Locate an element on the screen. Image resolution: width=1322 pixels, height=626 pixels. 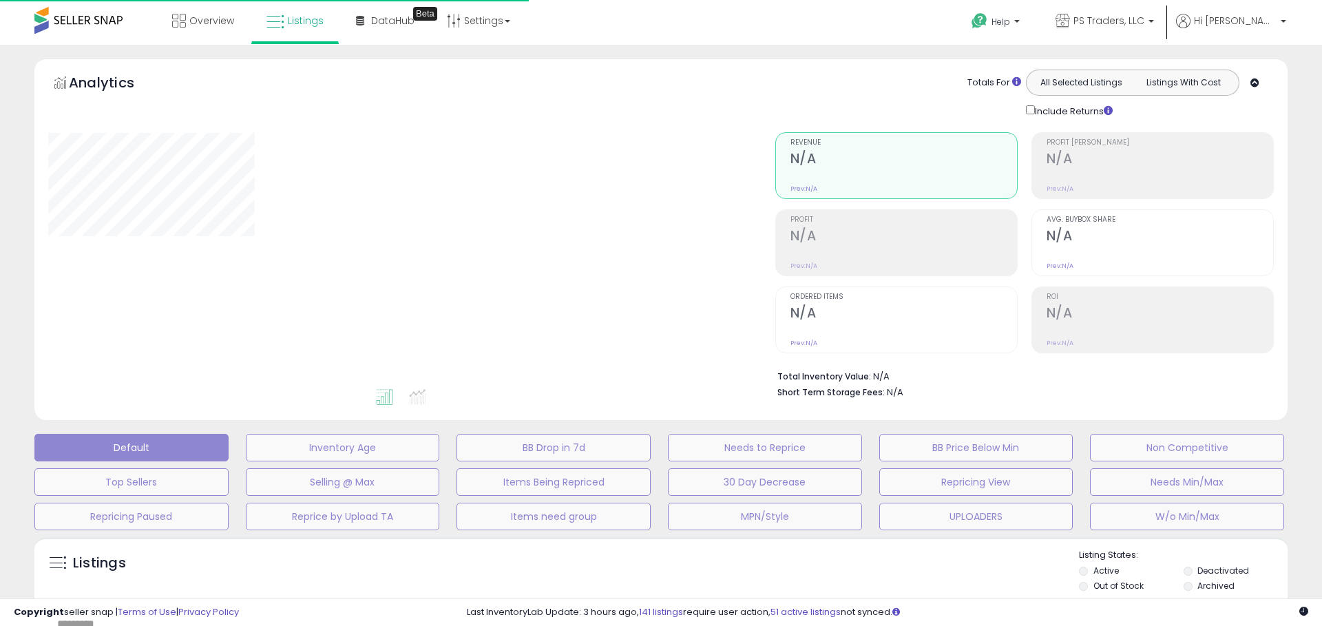
button: All Selected Listings is located at coordinates (1081, 83).